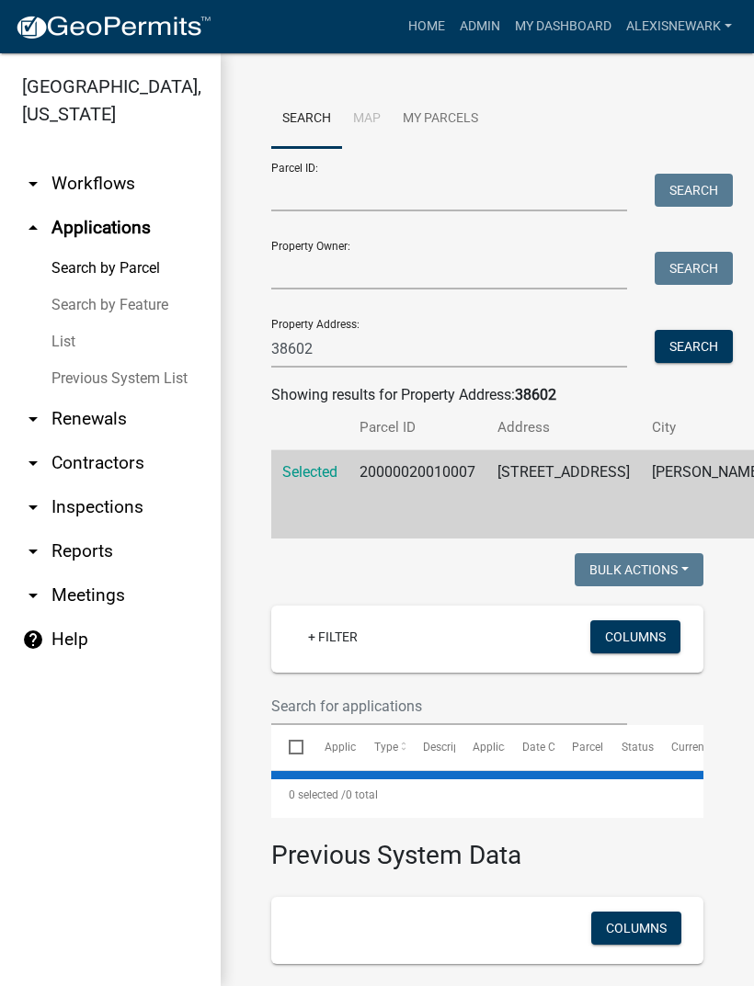  I want to click on datatable-header-cell: Select, so click(289, 747).